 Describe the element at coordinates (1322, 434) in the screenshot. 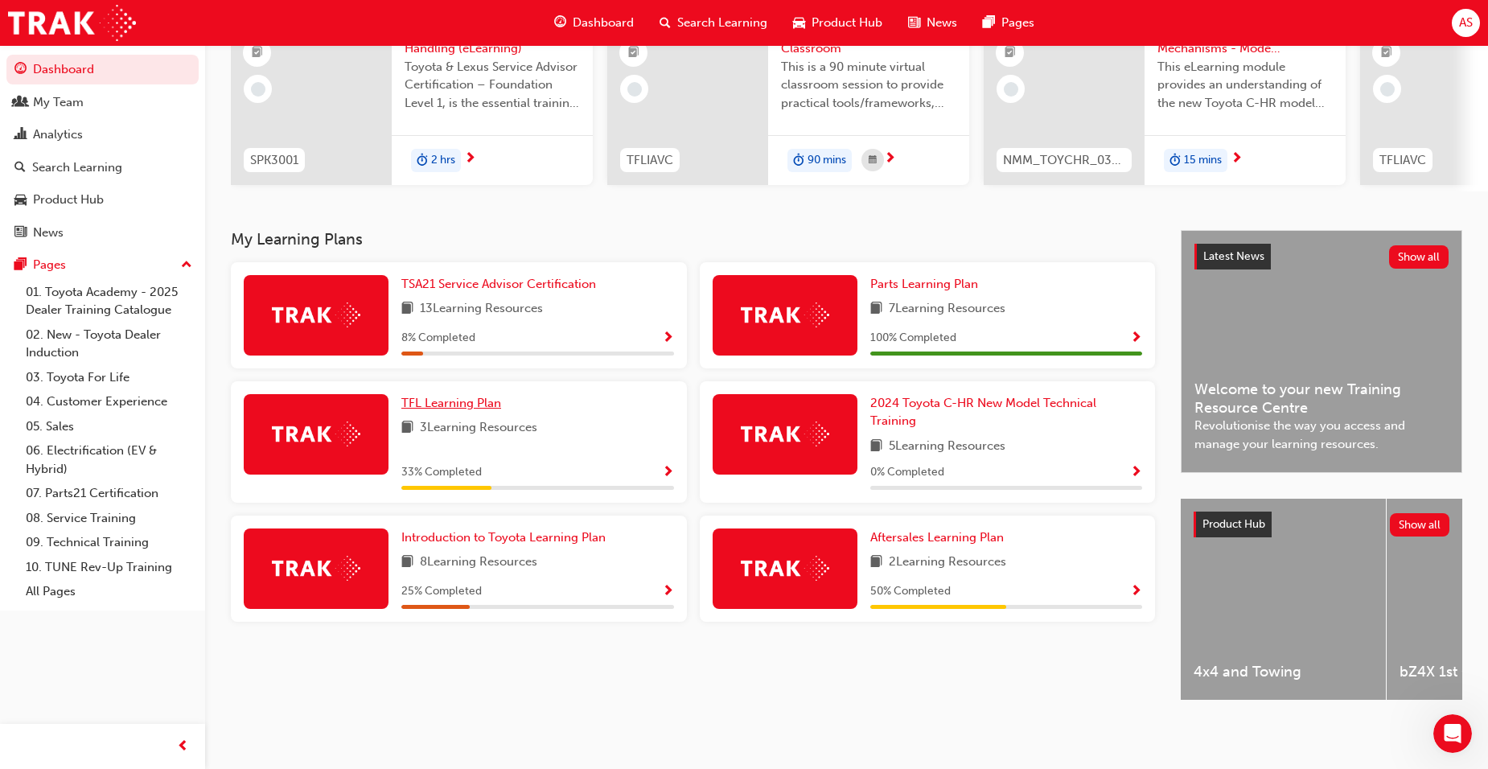

I see `span: Revolutionise the way you access and manage your learning resources.` at that location.